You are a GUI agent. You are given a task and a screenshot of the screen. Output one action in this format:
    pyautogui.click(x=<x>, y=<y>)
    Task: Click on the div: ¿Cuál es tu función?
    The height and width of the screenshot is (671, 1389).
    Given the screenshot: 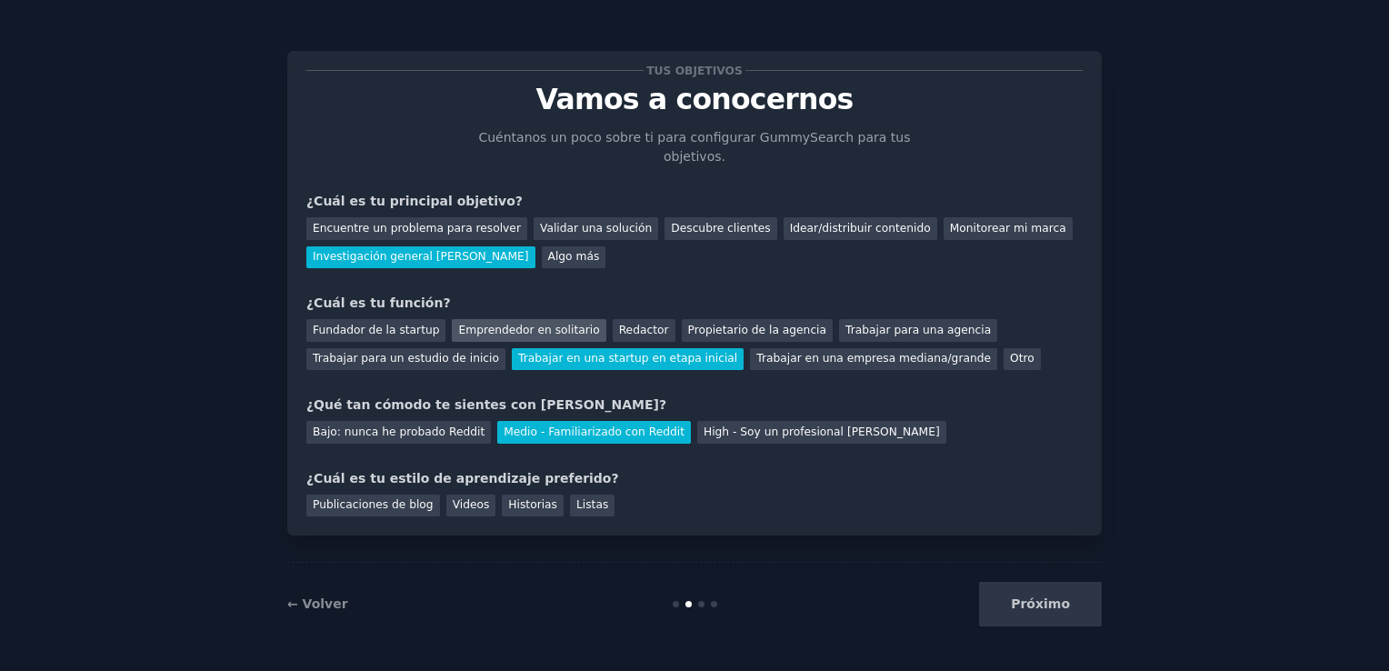 What is the action you would take?
    pyautogui.click(x=694, y=303)
    